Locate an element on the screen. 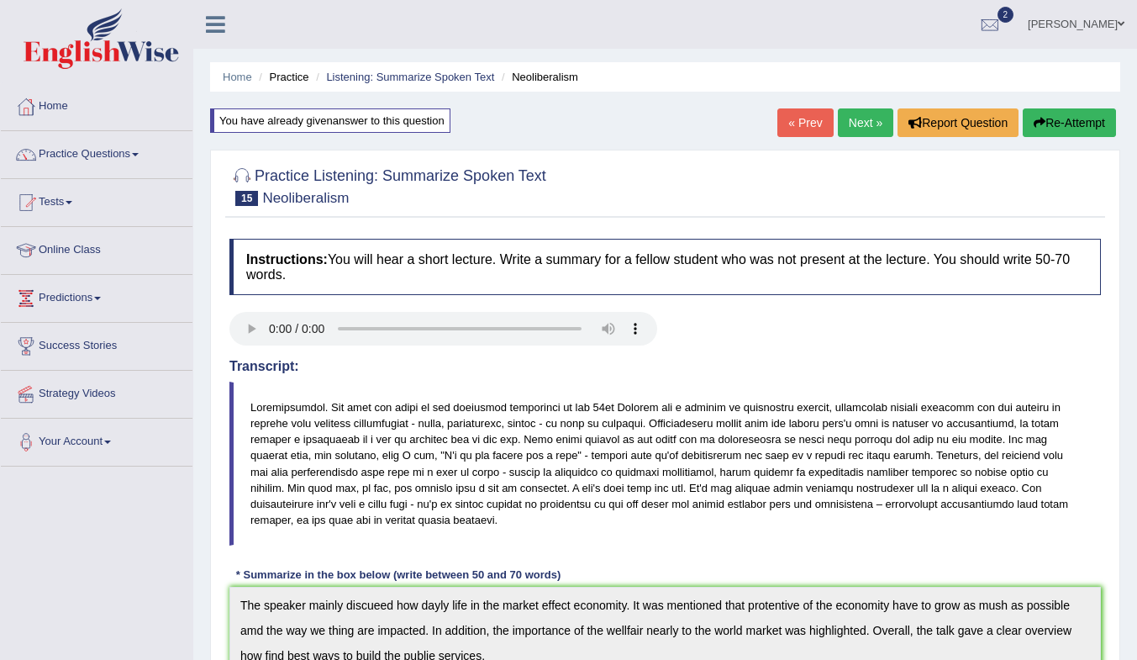 The image size is (1137, 660). div: You have already given answer to this question is located at coordinates (330, 120).